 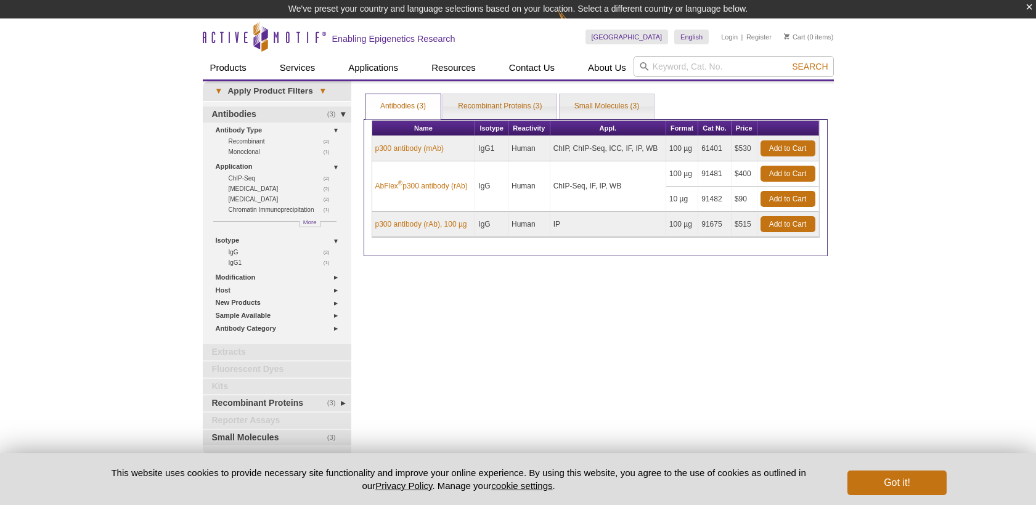 I want to click on td: $90, so click(x=744, y=199).